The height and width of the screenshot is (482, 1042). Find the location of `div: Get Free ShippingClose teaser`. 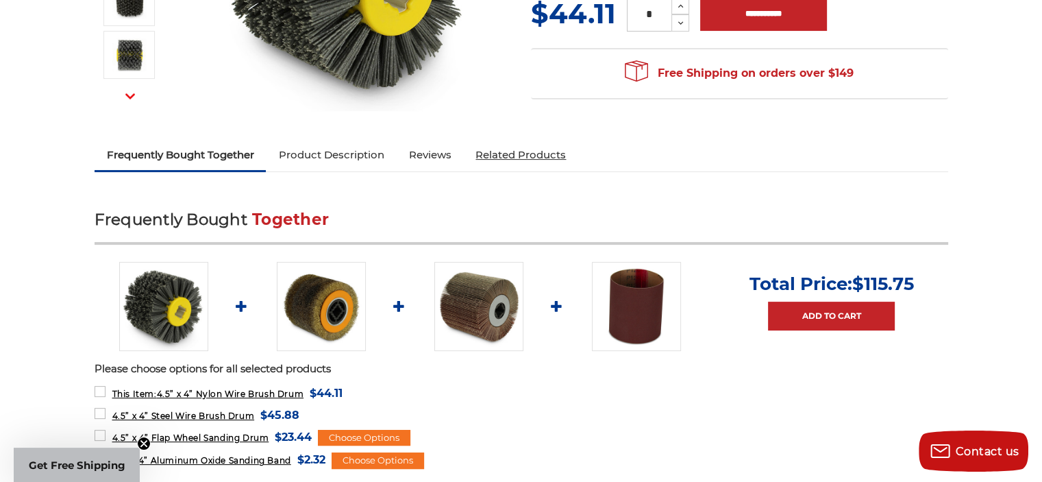

div: Get Free ShippingClose teaser is located at coordinates (77, 465).